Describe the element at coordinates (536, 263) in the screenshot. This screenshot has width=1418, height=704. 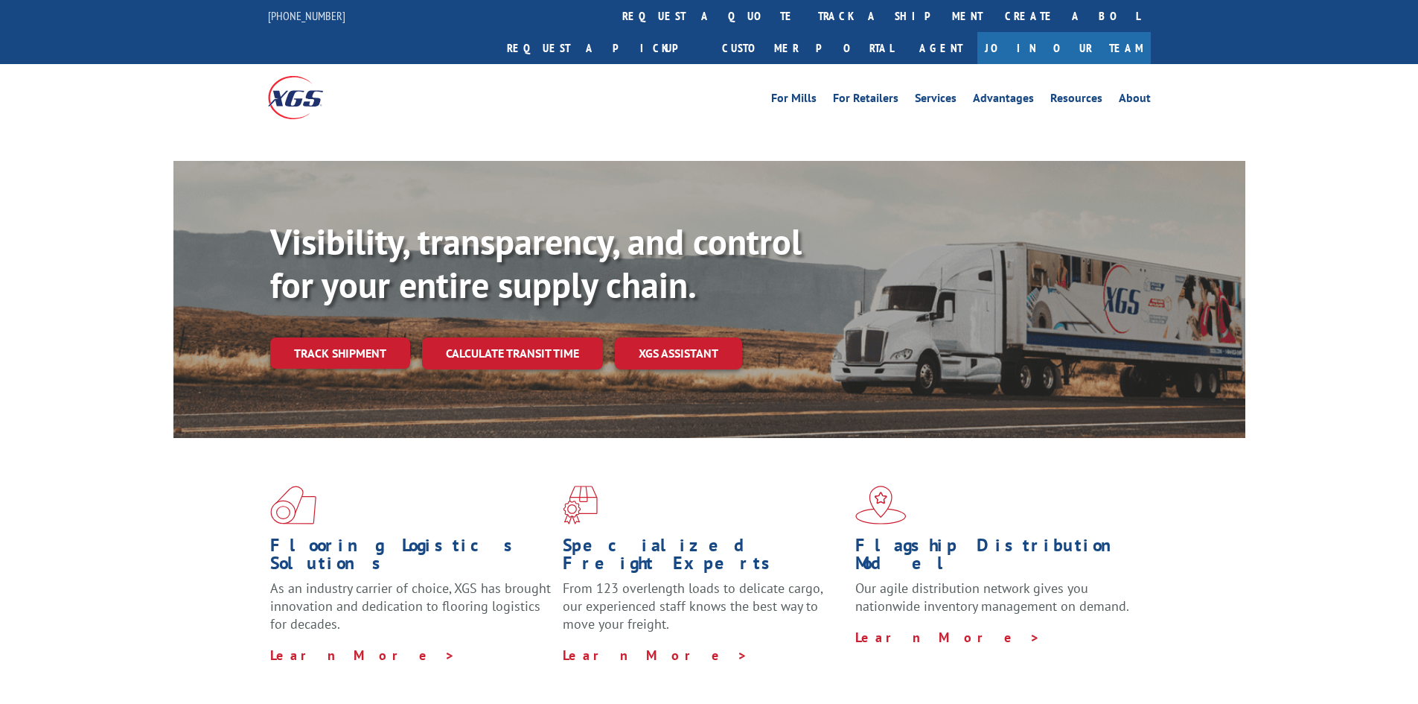
I see `b: Visibility, transparency, and control for your entire supply chain.` at that location.